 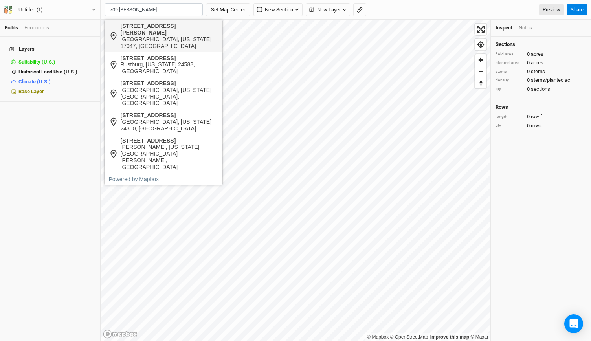 I want to click on div: Untitled (1), so click(x=31, y=10).